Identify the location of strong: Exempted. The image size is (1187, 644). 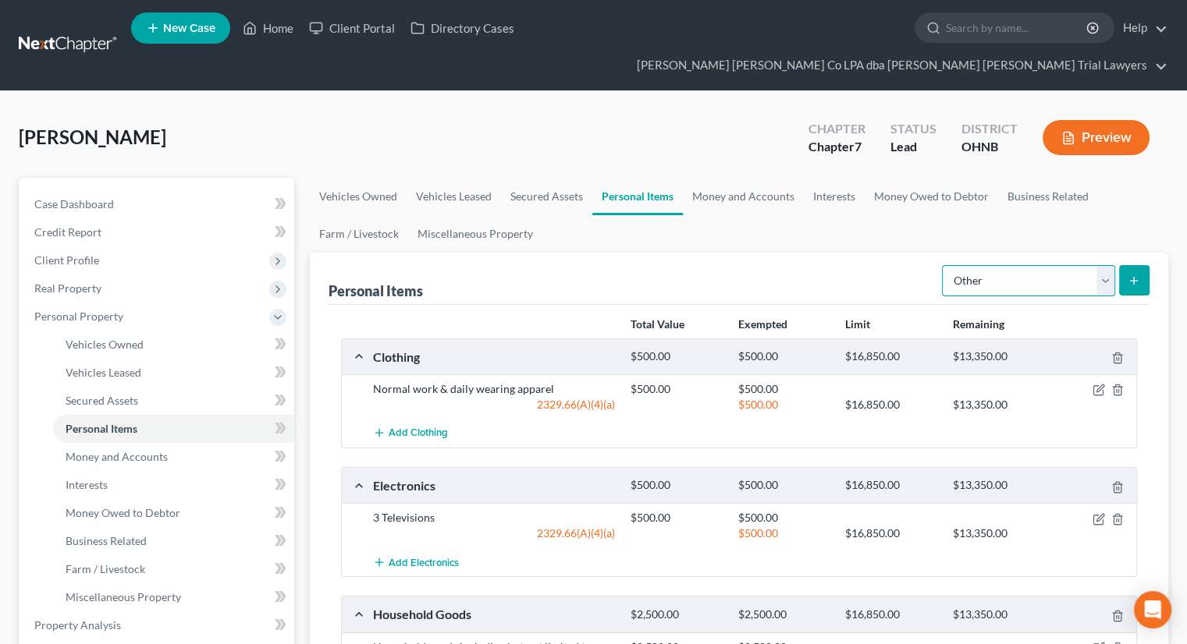
(762, 324).